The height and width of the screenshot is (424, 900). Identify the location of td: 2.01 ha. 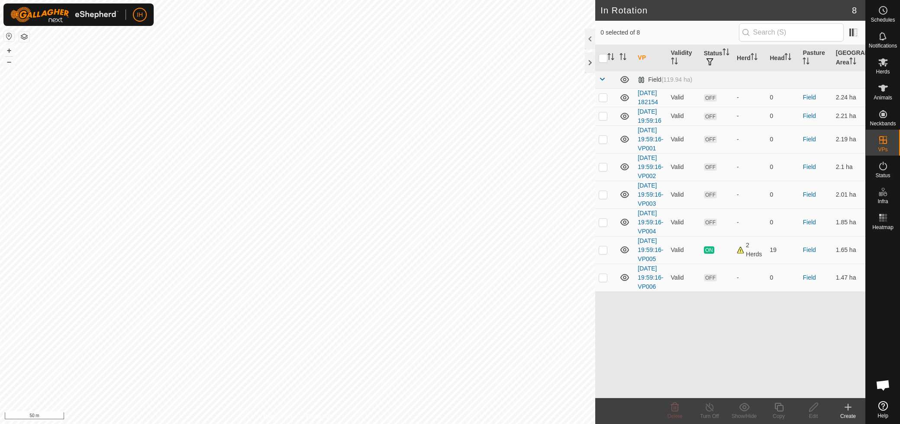
(849, 195).